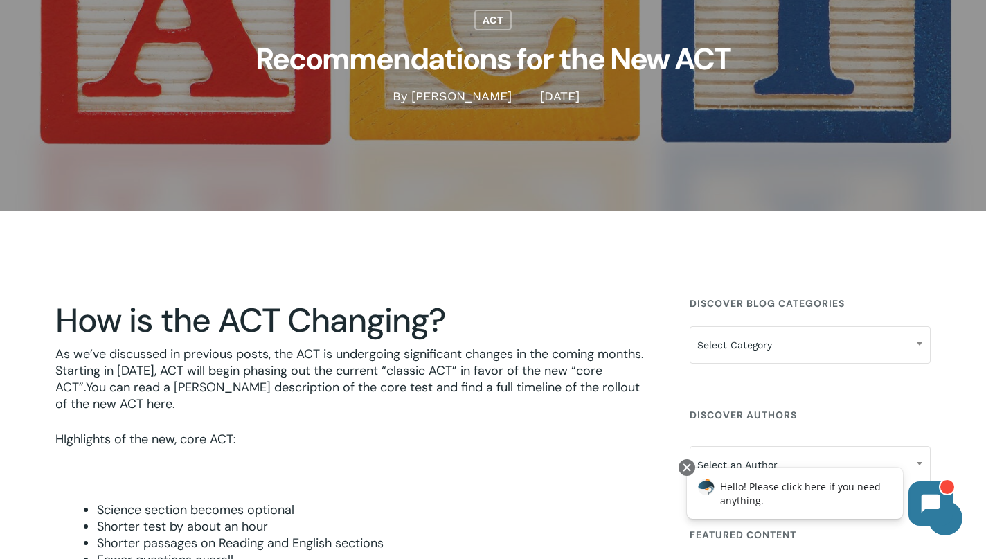 The width and height of the screenshot is (986, 559). Describe the element at coordinates (493, 20) in the screenshot. I see `a: ACT` at that location.